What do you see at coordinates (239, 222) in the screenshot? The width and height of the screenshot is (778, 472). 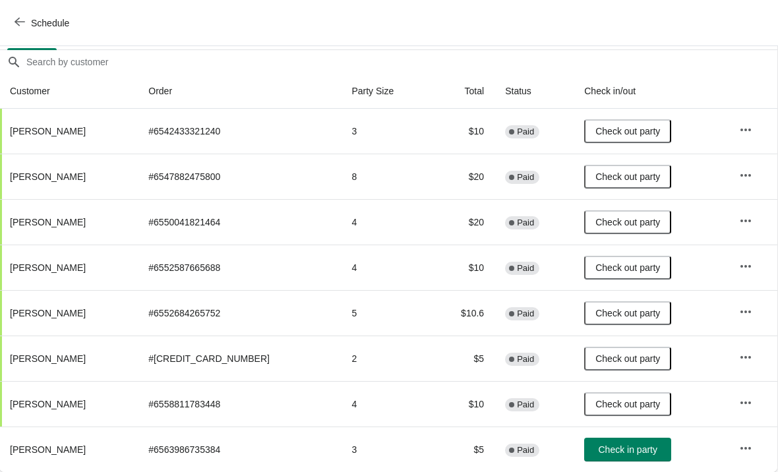 I see `td: # 6550041821464` at bounding box center [239, 222].